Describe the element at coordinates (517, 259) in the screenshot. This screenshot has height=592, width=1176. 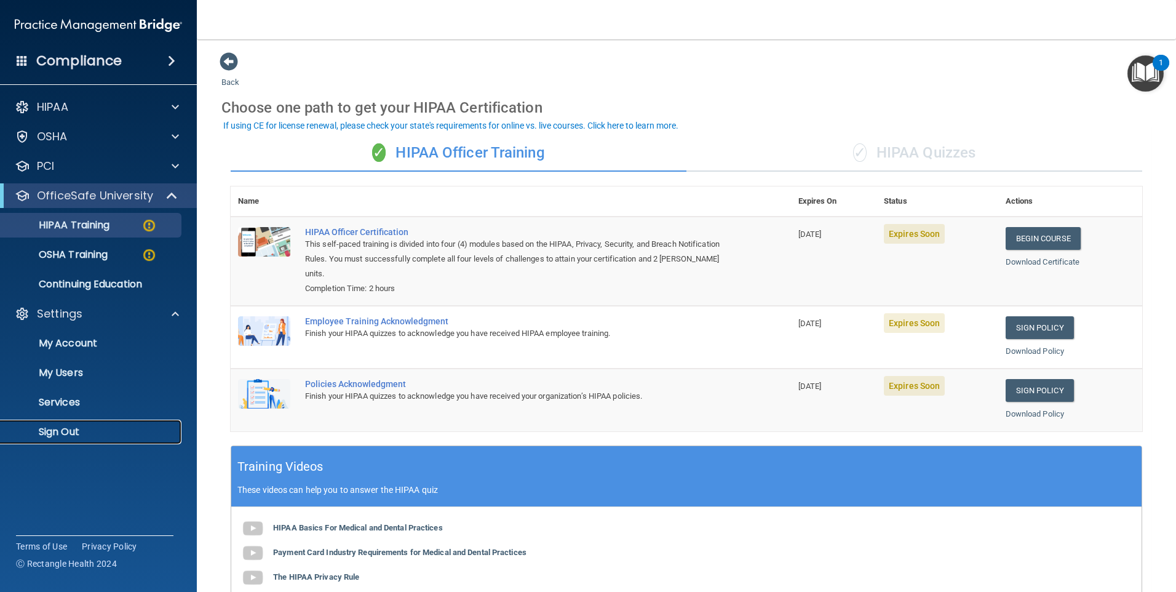
I see `div: This self-paced training is divided into four (4) modules based on the HIPAA, Privacy, Security, ...` at that location.